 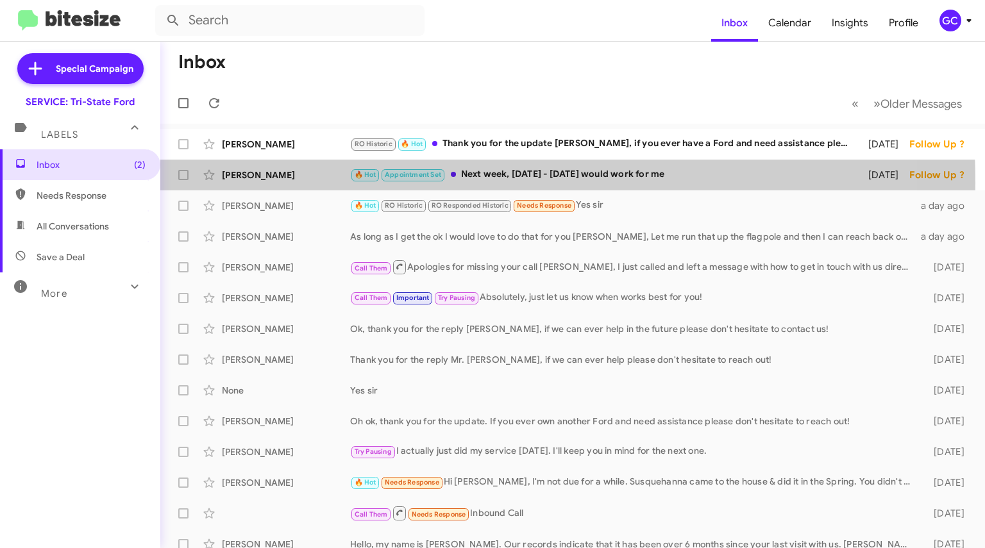 What do you see at coordinates (60, 257) in the screenshot?
I see `span: Save a Deal` at bounding box center [60, 257].